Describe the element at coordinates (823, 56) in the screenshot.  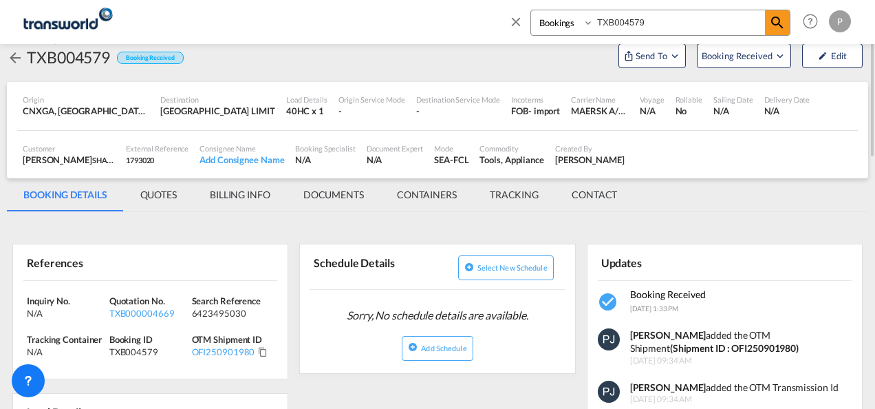
I see `md-icon: icon-pencil` at that location.